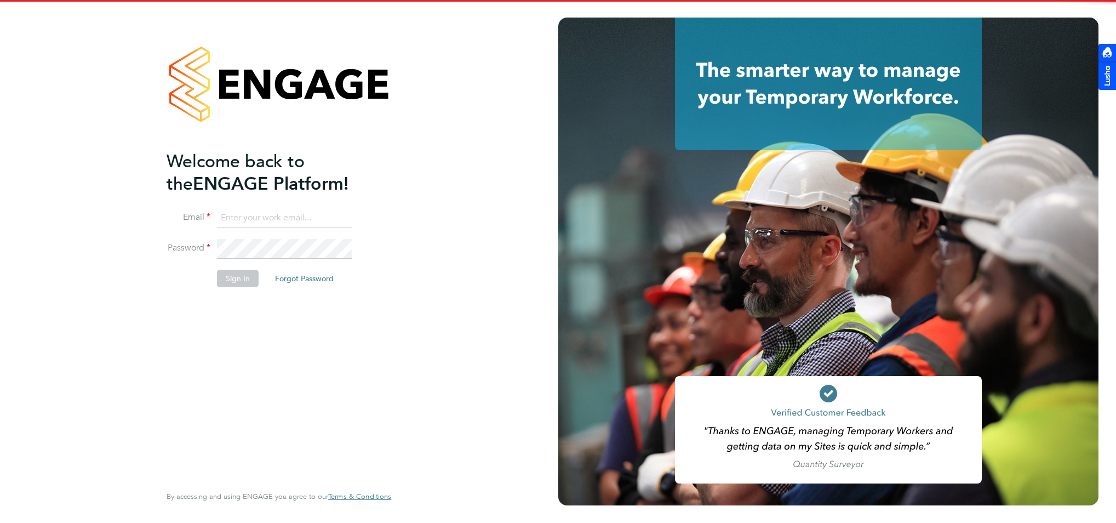 Image resolution: width=1116 pixels, height=523 pixels. I want to click on button: Forgot Password, so click(304, 278).